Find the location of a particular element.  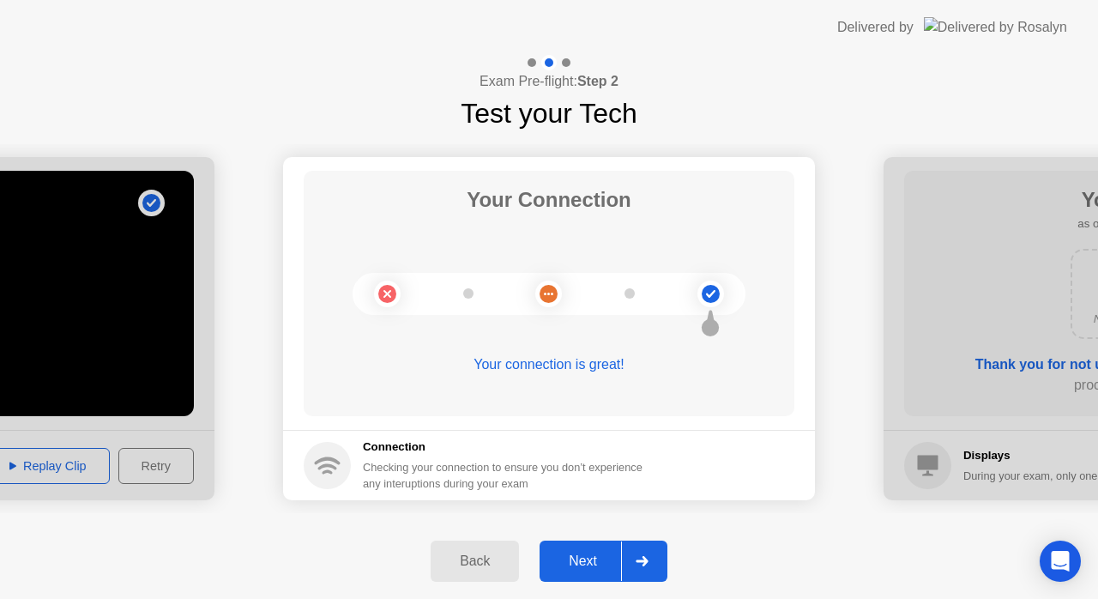

h1: Test your Tech is located at coordinates (549, 113).